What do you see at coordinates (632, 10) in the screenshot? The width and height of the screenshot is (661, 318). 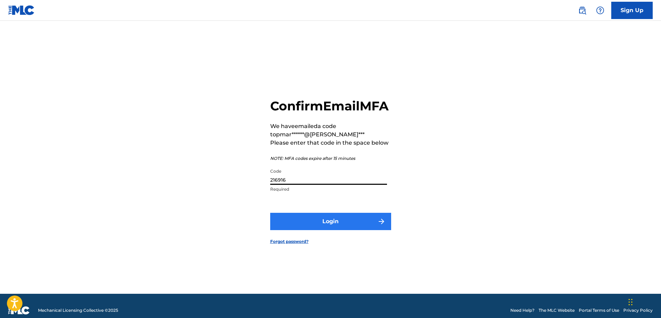 I see `a: Sign Up` at bounding box center [632, 10].